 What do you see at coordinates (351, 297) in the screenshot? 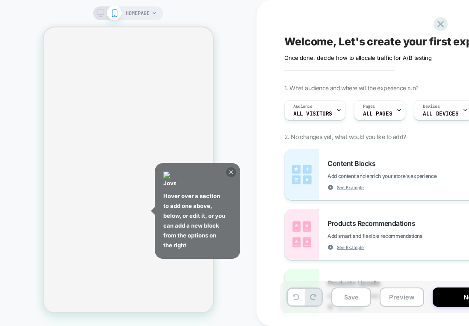
I see `button: Save` at bounding box center [351, 297].